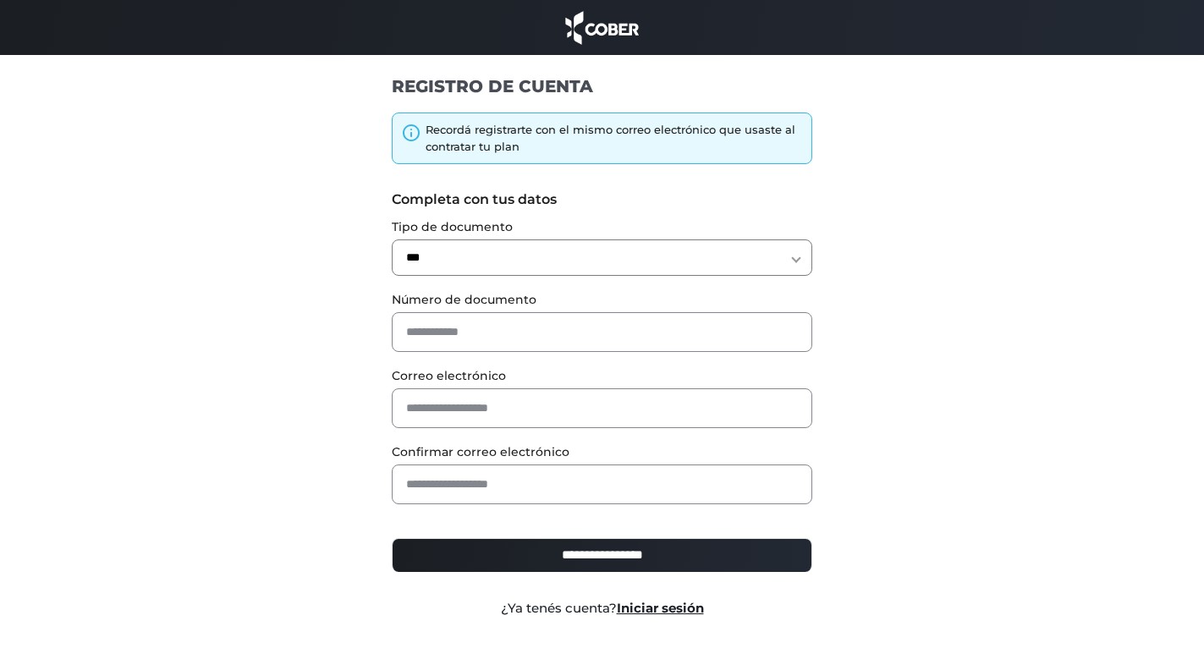  What do you see at coordinates (660, 607) in the screenshot?
I see `a: Iniciar sesión` at bounding box center [660, 607].